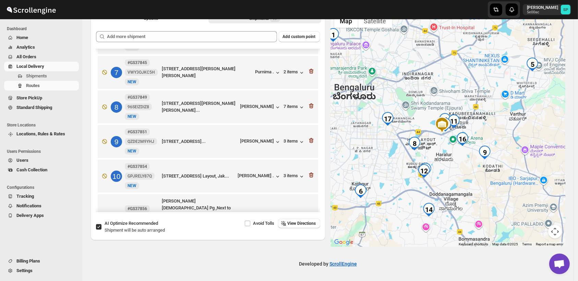 The image size is (578, 281). Describe the element at coordinates (29, 98) in the screenshot. I see `span: Store PickUp` at that location.